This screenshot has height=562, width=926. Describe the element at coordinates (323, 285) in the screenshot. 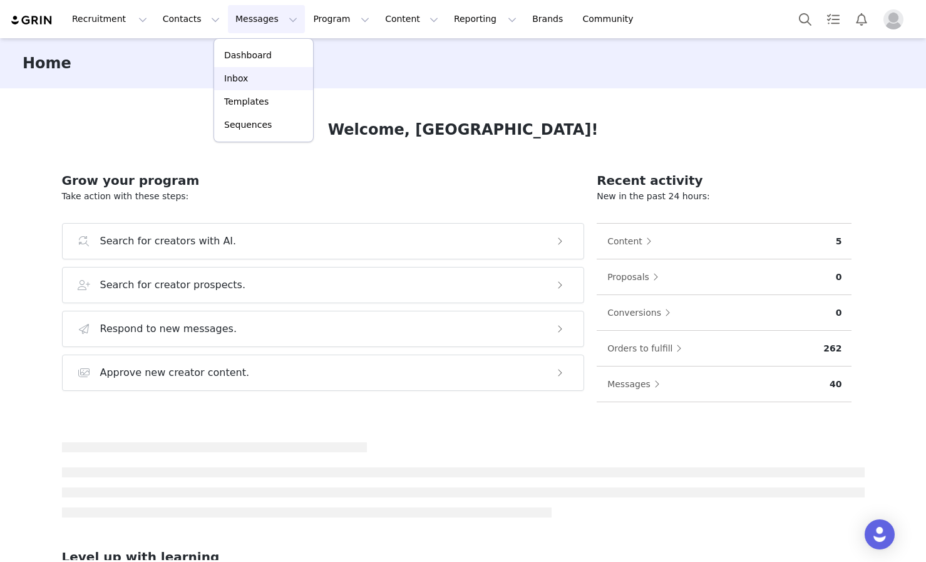

I see `button: Search for creator prospects.` at that location.